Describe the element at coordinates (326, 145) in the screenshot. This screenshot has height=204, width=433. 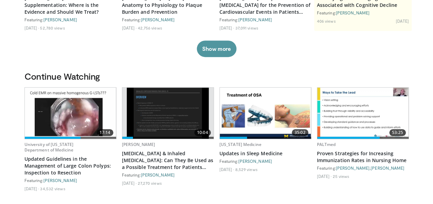
I see `a: PALTmed` at that location.